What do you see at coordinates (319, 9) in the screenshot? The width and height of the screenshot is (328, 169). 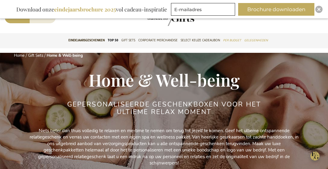 I see `img: Close` at bounding box center [319, 9].